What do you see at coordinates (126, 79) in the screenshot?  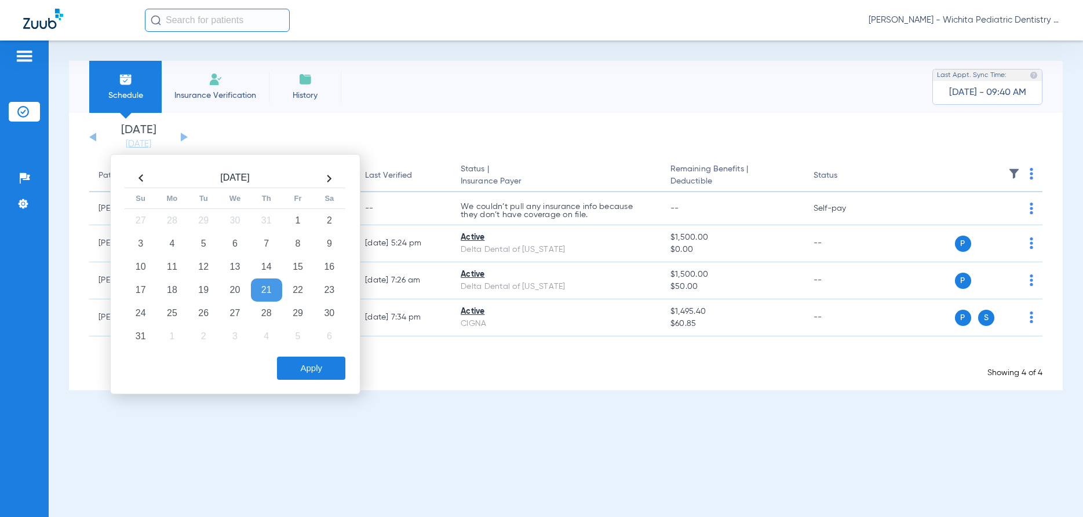 I see `img: Schedule` at bounding box center [126, 79].